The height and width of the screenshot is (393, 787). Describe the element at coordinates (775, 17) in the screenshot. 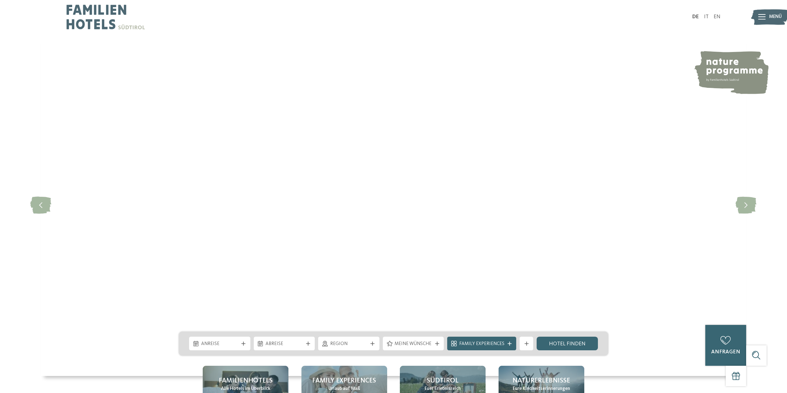

I see `span: Menü` at that location.